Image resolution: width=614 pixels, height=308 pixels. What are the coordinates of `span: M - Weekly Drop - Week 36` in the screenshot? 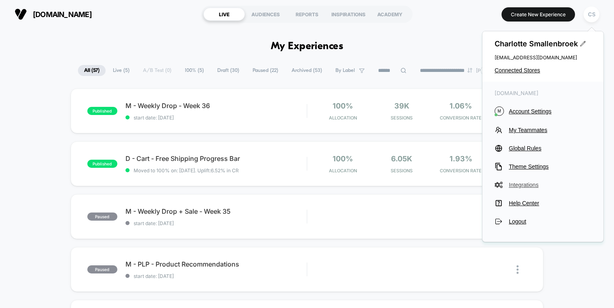 It's located at (216, 106).